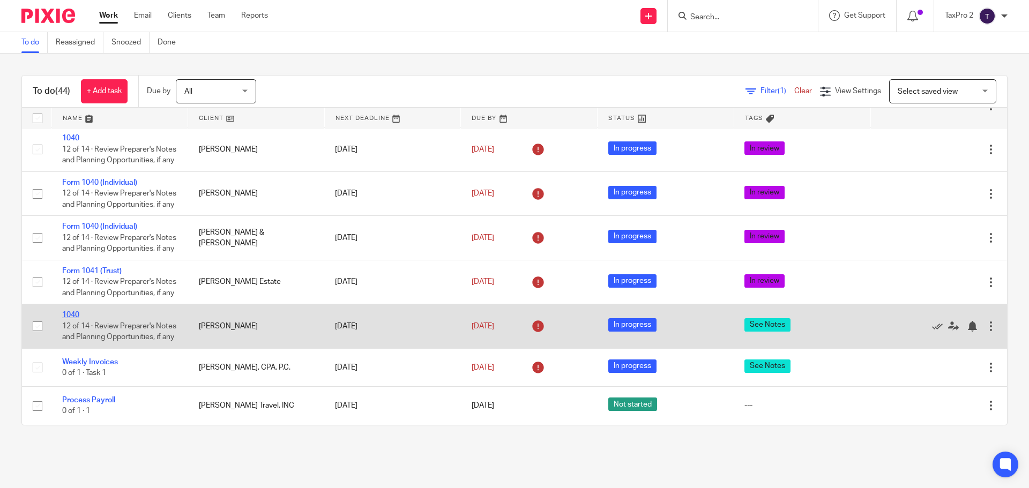 Image resolution: width=1029 pixels, height=488 pixels. What do you see at coordinates (84, 373) in the screenshot?
I see `span: 0 of 1 · Task 1` at bounding box center [84, 373].